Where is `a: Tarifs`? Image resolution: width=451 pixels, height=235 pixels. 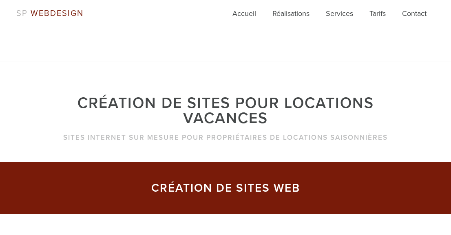
a: Tarifs is located at coordinates (378, 16).